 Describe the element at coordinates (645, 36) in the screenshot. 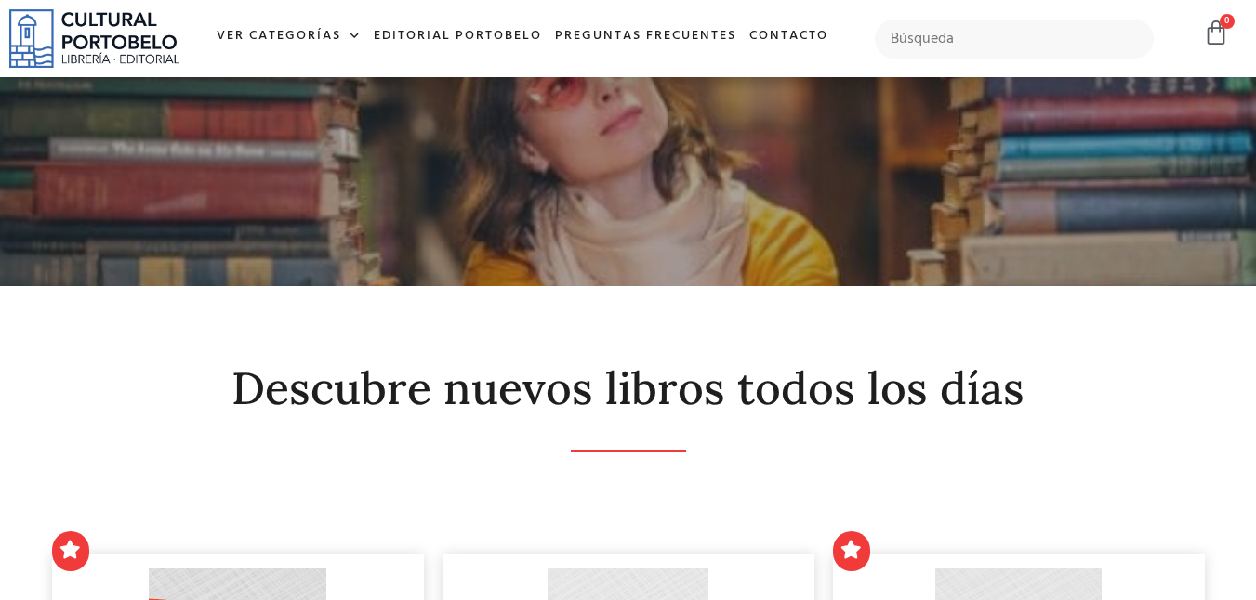

I see `a: Preguntas frecuentes` at that location.